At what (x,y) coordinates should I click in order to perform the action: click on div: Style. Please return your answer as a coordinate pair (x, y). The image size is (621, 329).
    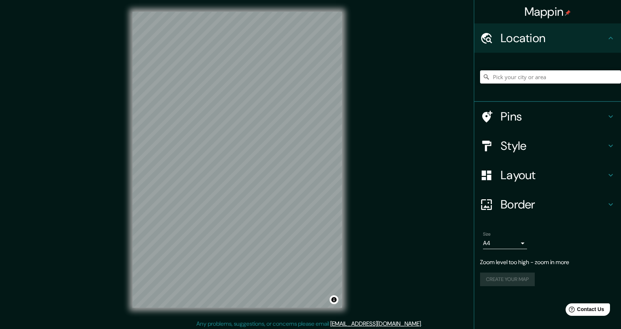
    Looking at the image, I should click on (547, 146).